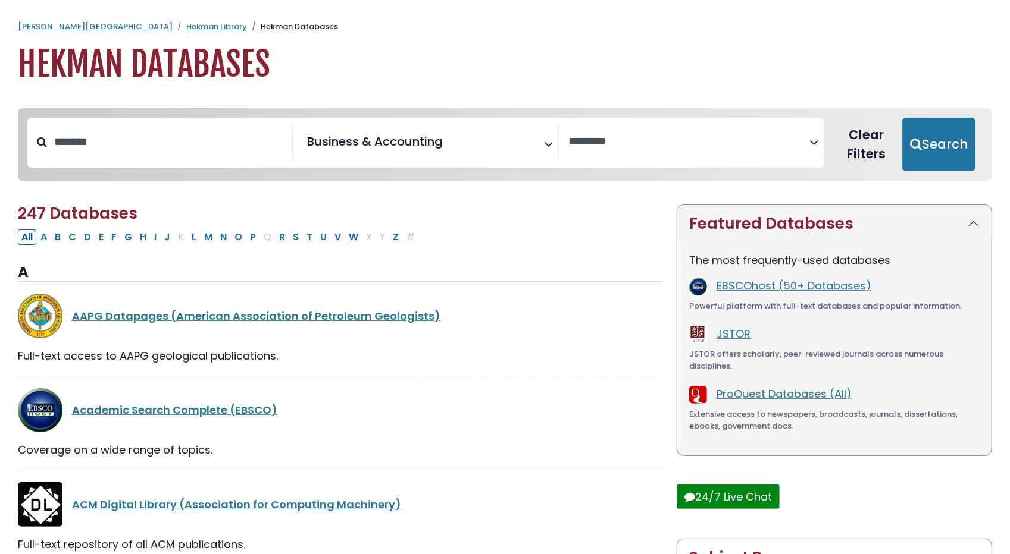 Image resolution: width=1010 pixels, height=554 pixels. What do you see at coordinates (114, 237) in the screenshot?
I see `button: Filter Results F` at bounding box center [114, 237].